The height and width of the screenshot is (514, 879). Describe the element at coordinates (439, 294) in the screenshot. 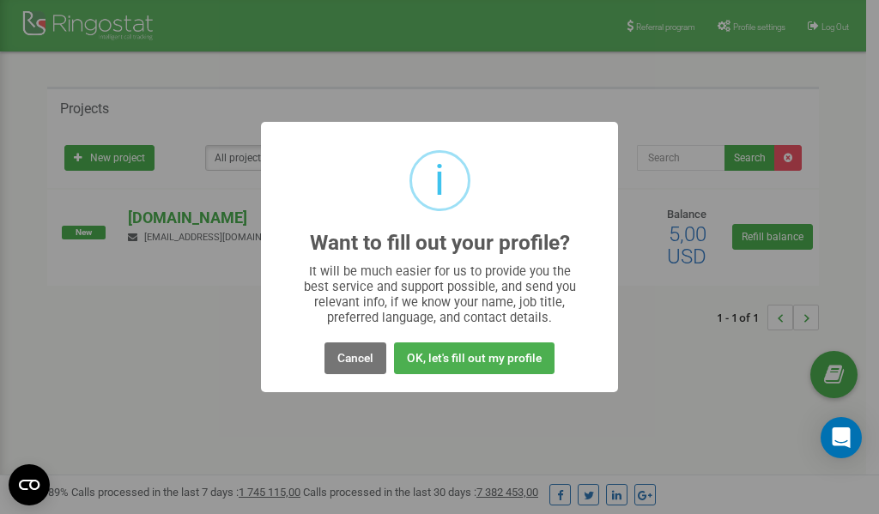

I see `div: It will be much easier for us to provide you the best service and support possible, and send you ...` at that location.